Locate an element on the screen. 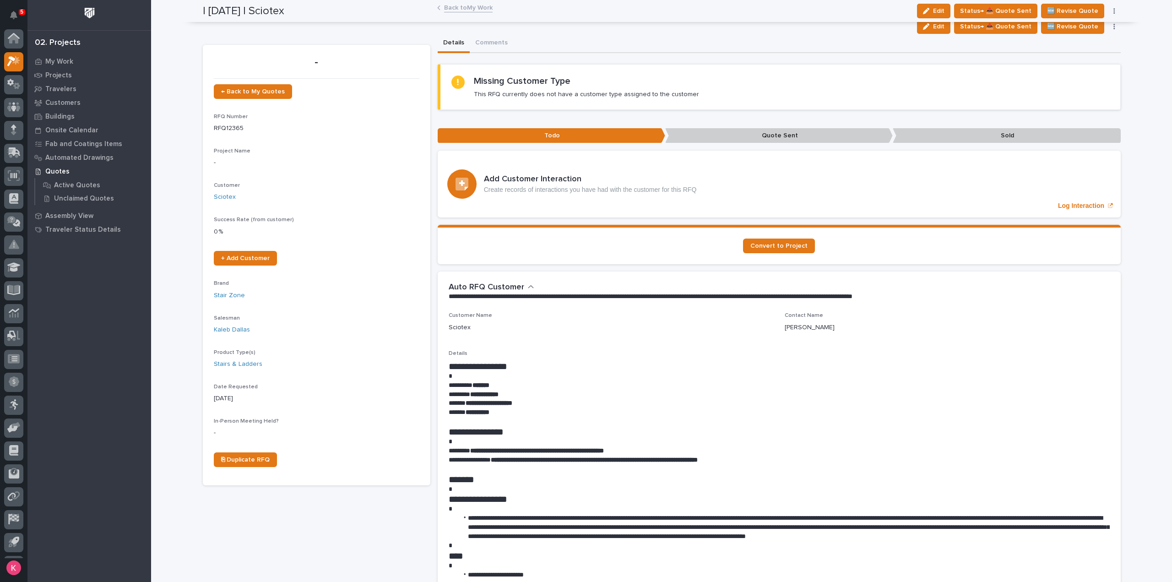 The height and width of the screenshot is (582, 1172). p: Active Quotes is located at coordinates (77, 185).